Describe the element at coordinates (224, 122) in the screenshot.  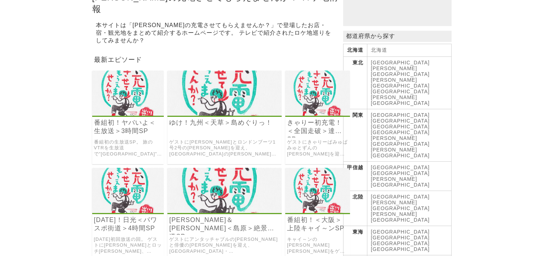
I see `a: ゆけ！九州＜天草＞島めぐりっ！` at that location.